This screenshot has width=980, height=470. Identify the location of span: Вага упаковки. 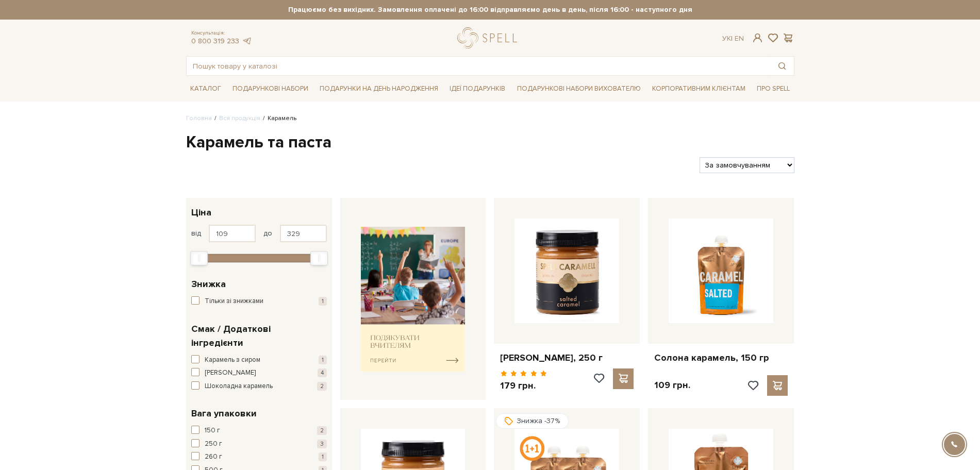
(224, 413).